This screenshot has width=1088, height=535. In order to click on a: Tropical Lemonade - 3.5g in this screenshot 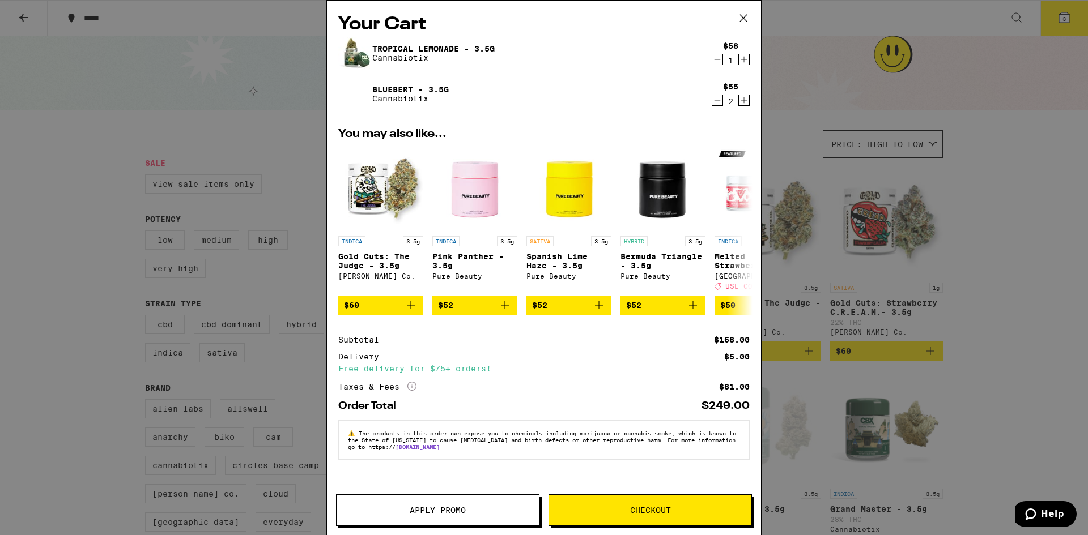, I will do `click(433, 49)`.